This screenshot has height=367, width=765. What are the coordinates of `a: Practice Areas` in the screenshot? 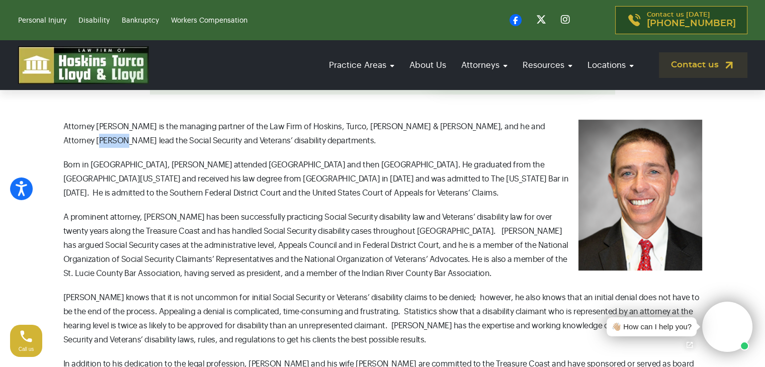 It's located at (362, 65).